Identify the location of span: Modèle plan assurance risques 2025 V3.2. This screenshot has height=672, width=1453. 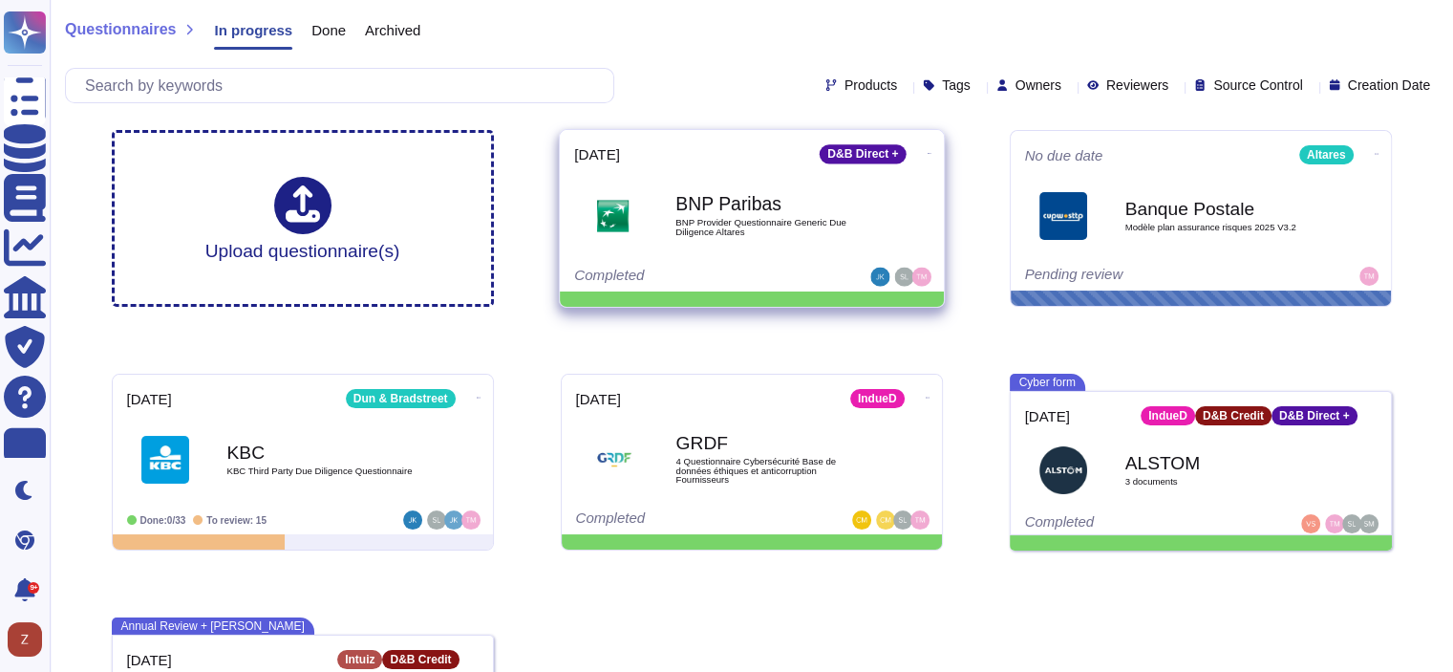
(1221, 227).